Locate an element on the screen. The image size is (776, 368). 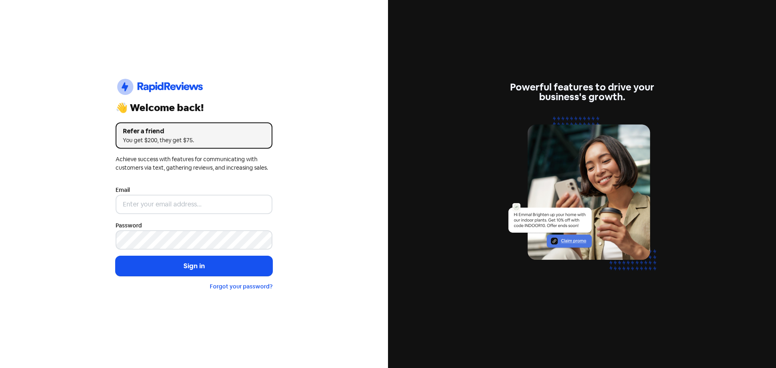
div: Powerful features to drive your business's growth. is located at coordinates (582, 92).